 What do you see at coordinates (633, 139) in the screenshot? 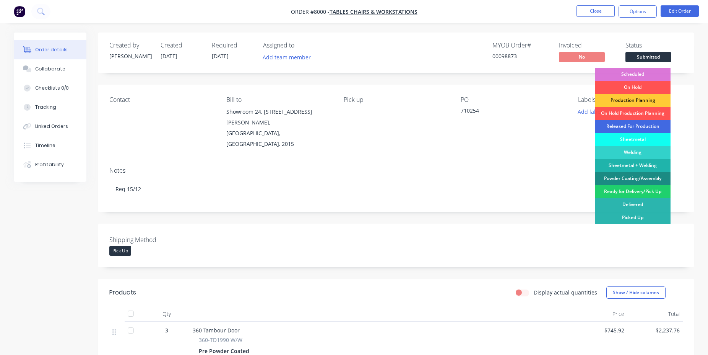
I see `div: Sheetmetal` at bounding box center [633, 139].